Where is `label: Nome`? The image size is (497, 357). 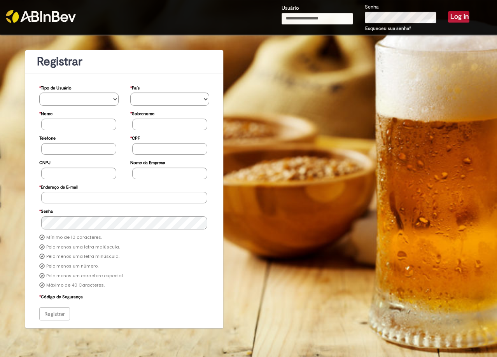 label: Nome is located at coordinates (46, 113).